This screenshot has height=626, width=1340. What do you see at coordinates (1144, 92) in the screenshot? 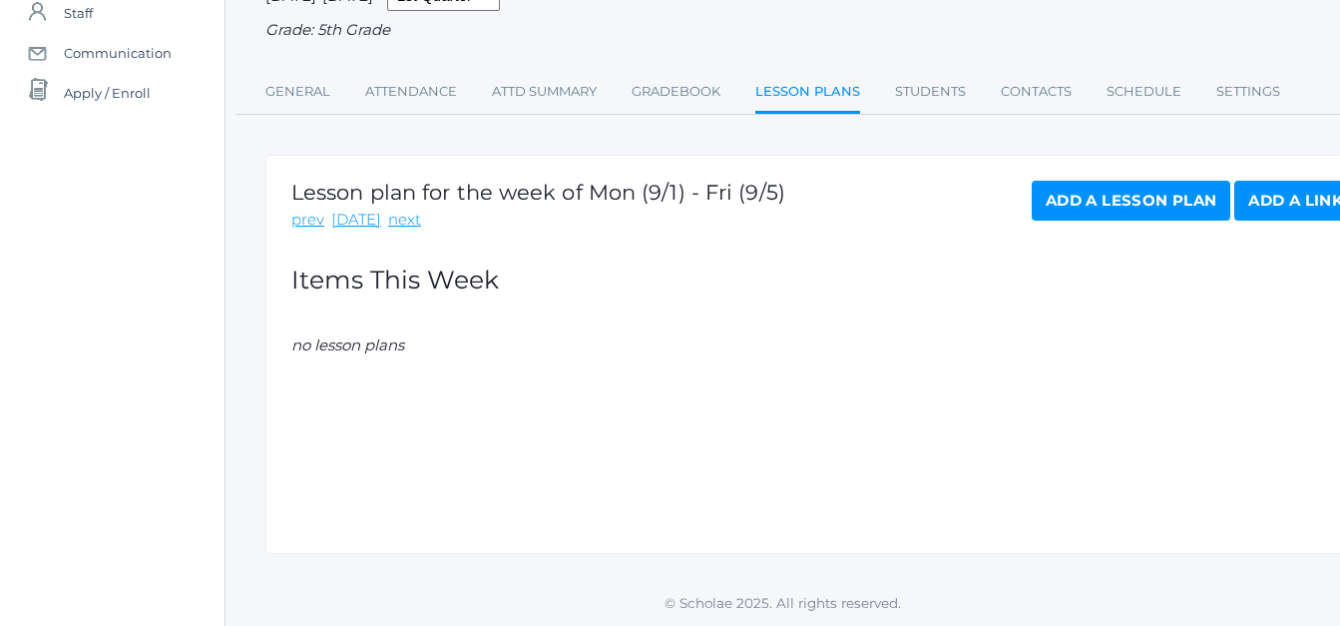
I see `a: Schedule` at bounding box center [1144, 92].